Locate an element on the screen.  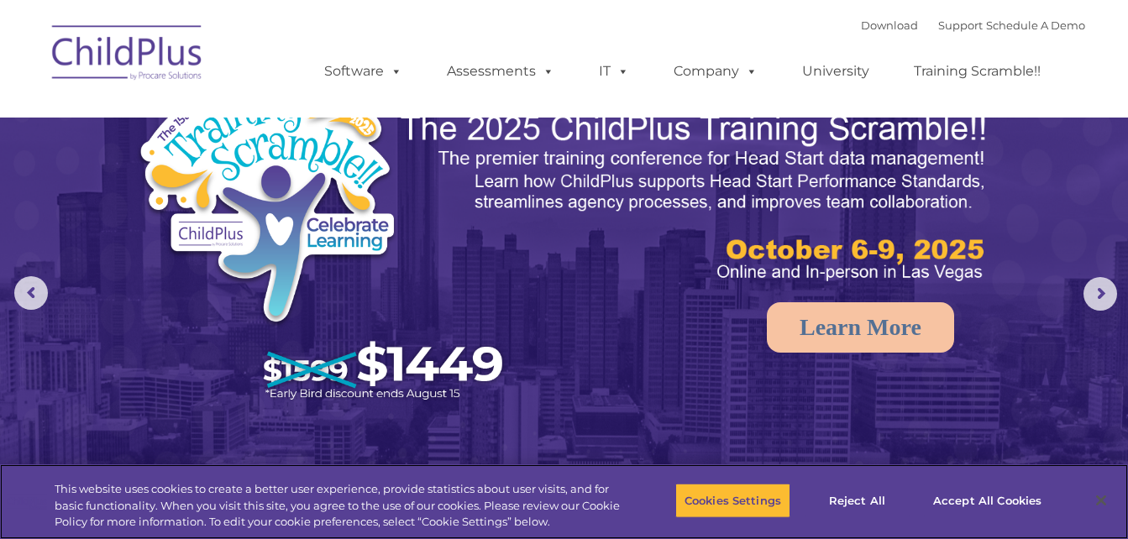
div: This website uses cookies to create a better user experience, provide statistics about user visit... is located at coordinates (338, 506).